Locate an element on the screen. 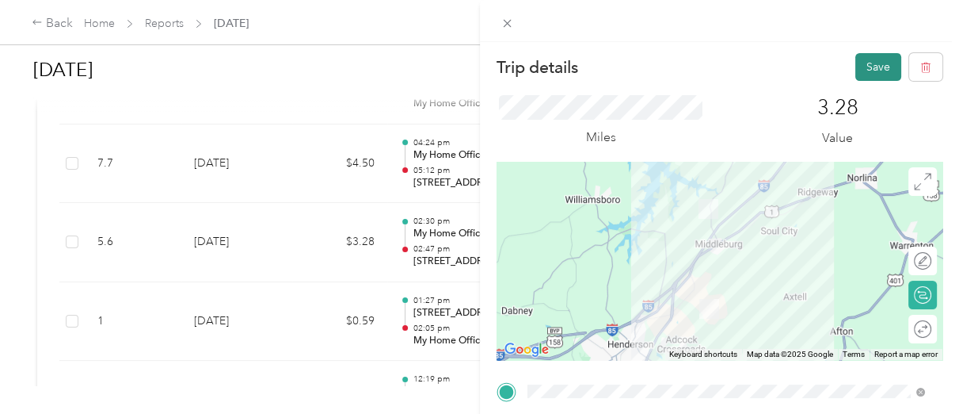 The image size is (959, 414). p: 3.28 is located at coordinates (838, 108).